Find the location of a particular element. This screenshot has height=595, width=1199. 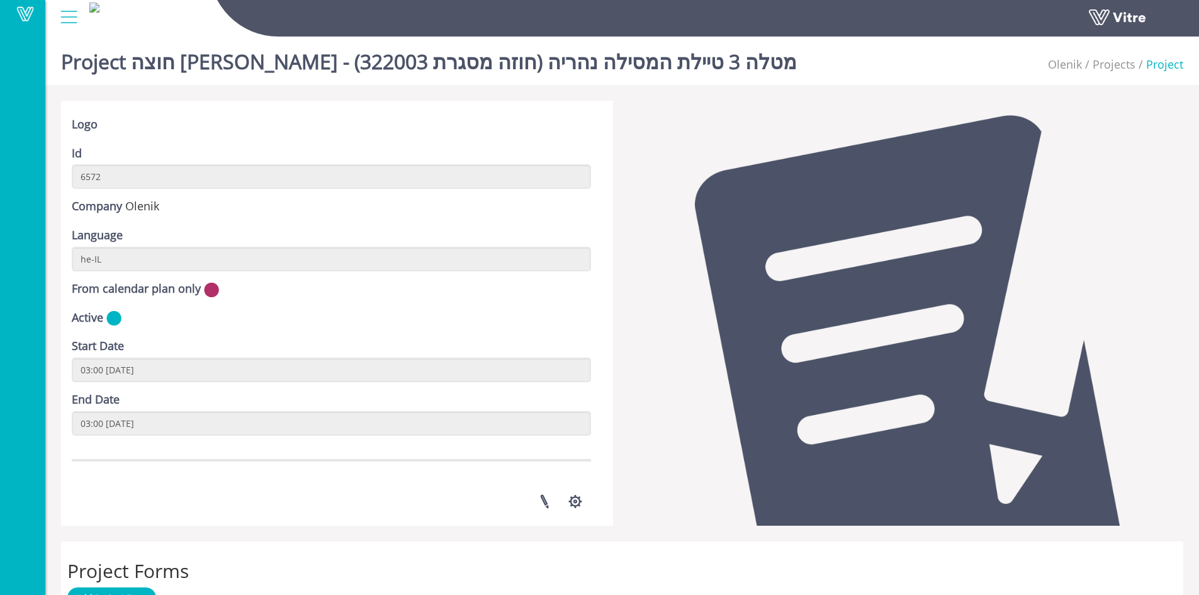

img: f715c2f2-a2c5-4230-a900-be868f5fe5a7.png is located at coordinates (94, 8).